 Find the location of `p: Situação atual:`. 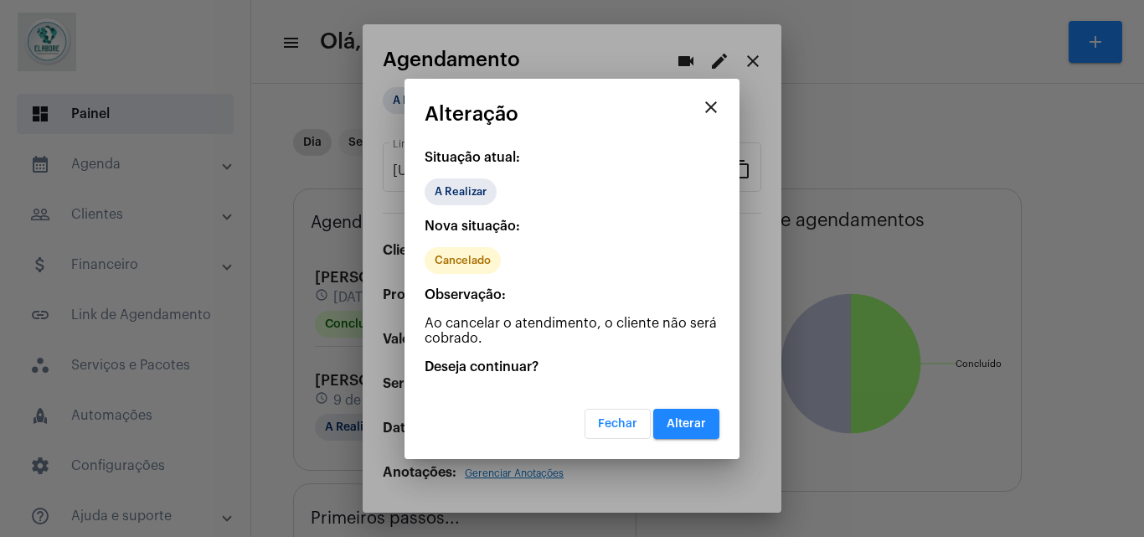

p: Situação atual: is located at coordinates (572, 157).